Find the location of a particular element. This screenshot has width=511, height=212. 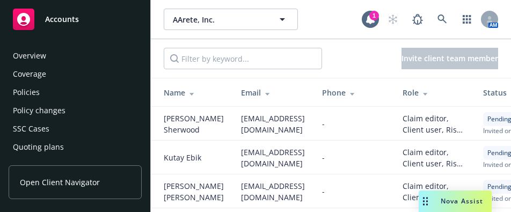

span: AArete, Inc. is located at coordinates (219, 19).